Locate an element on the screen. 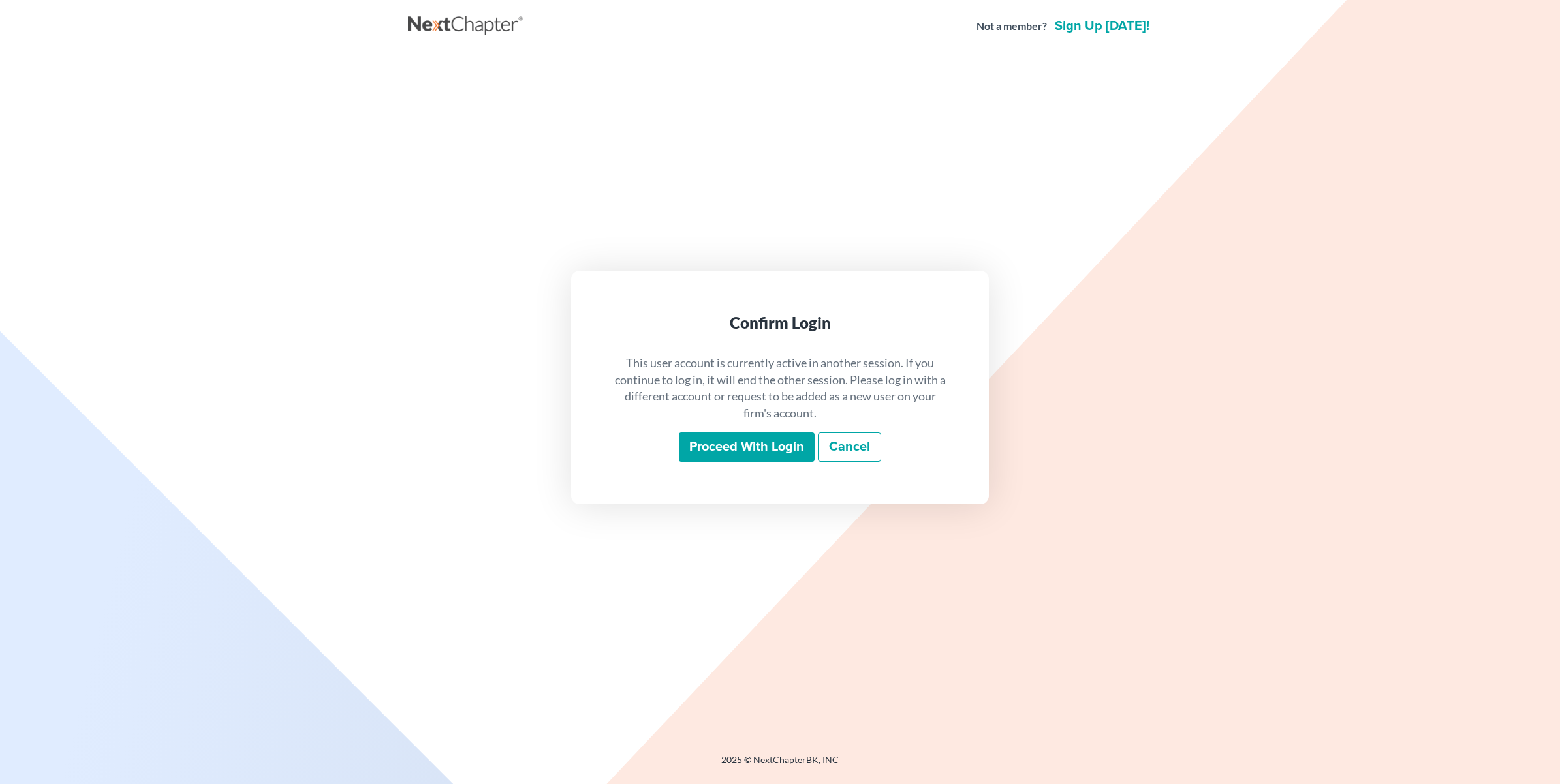 The image size is (1560, 784). a: Cancel is located at coordinates (849, 448).